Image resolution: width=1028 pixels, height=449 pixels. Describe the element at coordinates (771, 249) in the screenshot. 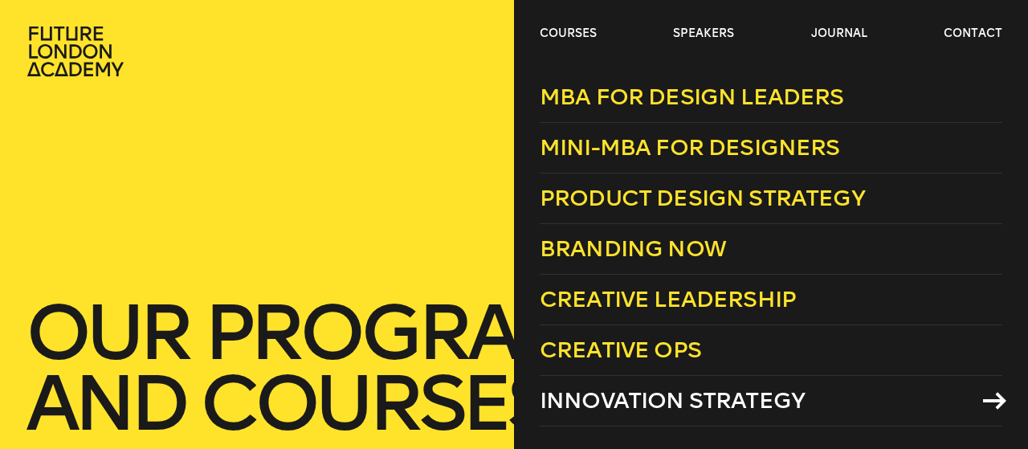

I see `a: Branding Now` at that location.